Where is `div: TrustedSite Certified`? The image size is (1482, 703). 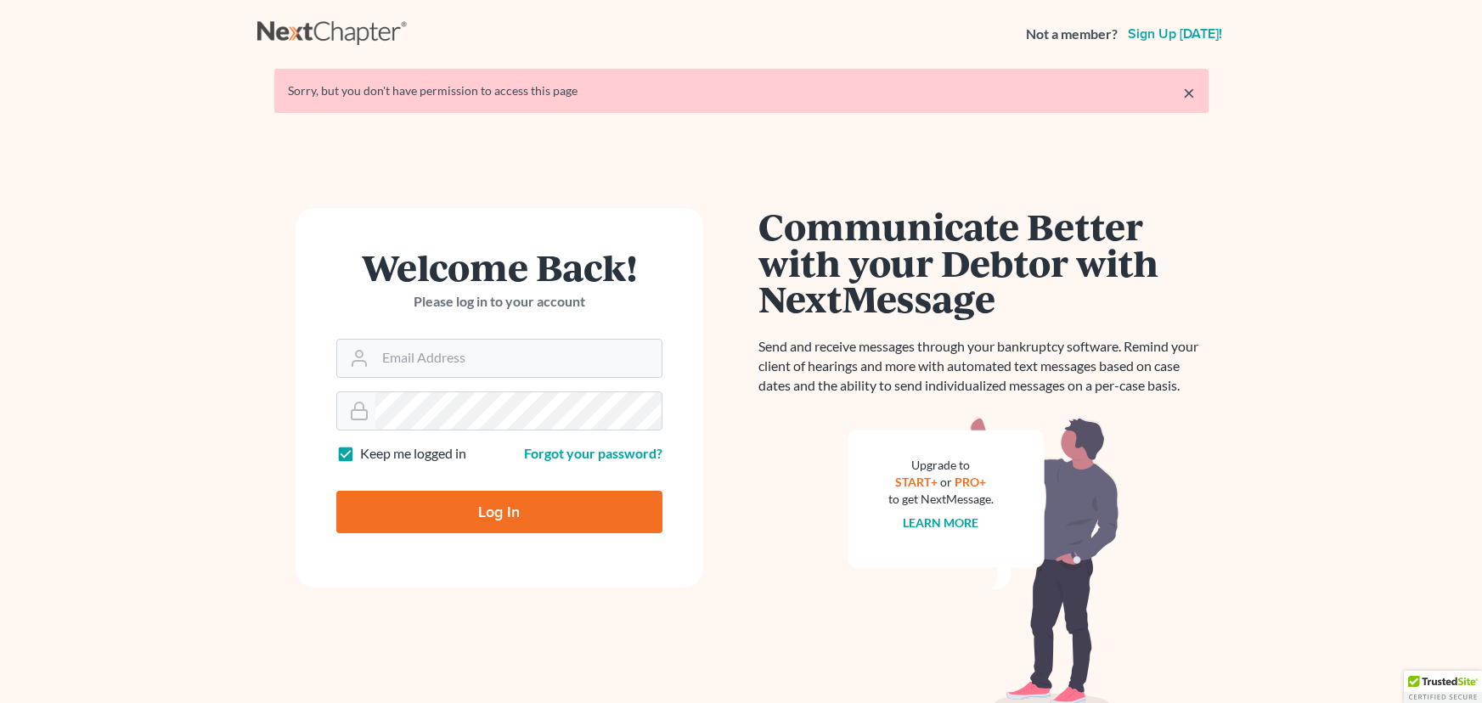
div: TrustedSite Certified is located at coordinates (1443, 687).